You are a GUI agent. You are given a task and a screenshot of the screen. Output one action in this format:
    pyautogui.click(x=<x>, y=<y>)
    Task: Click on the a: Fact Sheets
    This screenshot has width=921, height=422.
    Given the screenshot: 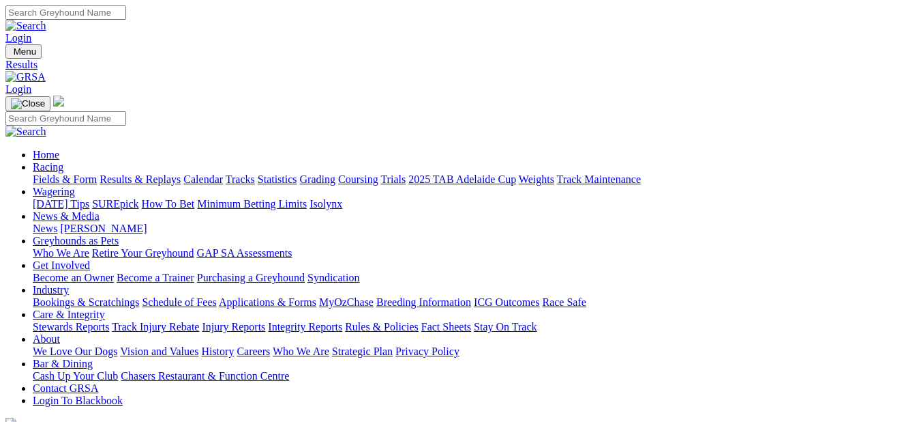 What is the action you would take?
    pyautogui.click(x=446, y=326)
    